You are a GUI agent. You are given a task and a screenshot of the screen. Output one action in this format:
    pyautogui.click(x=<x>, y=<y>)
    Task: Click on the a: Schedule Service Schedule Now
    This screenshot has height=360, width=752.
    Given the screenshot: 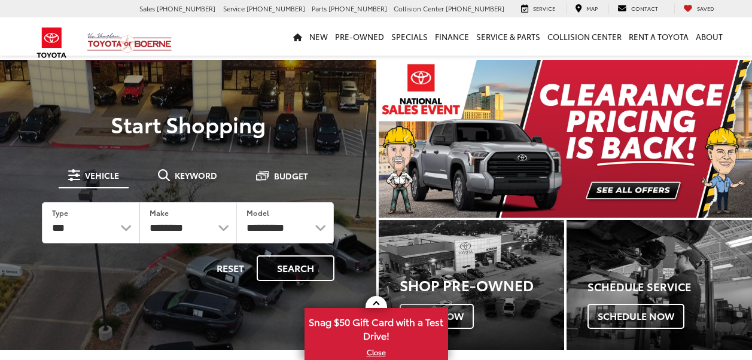 What is the action you would take?
    pyautogui.click(x=659, y=285)
    